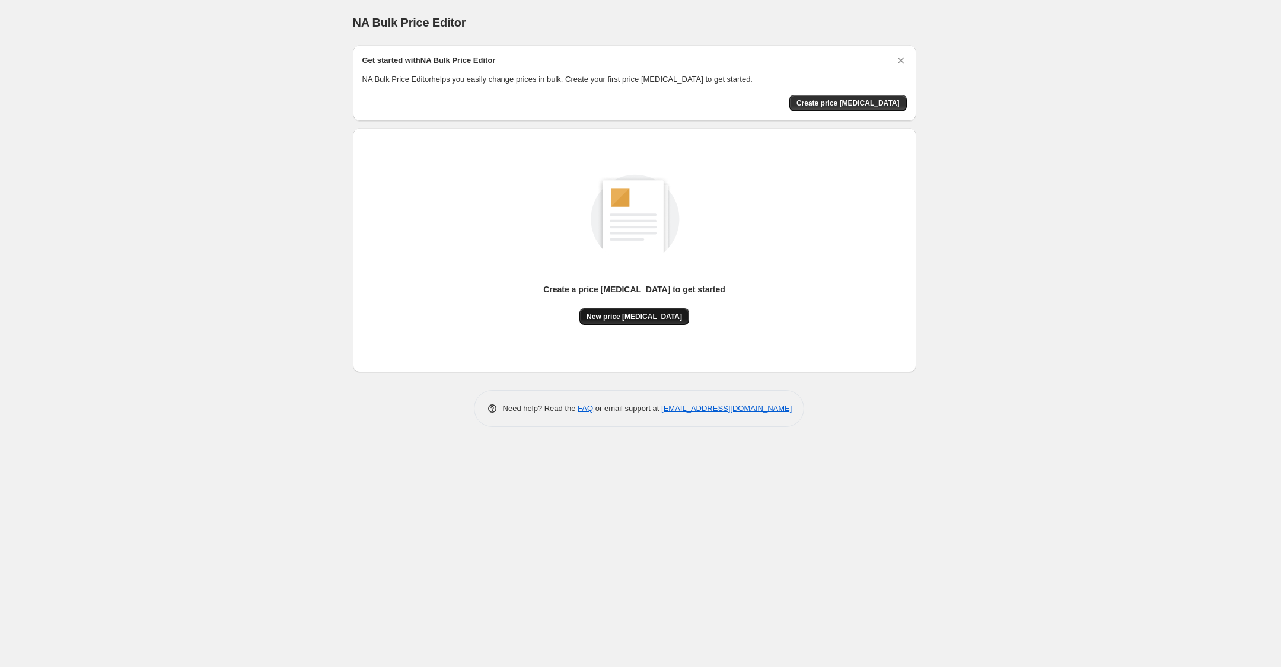 The width and height of the screenshot is (1281, 667). What do you see at coordinates (635, 79) in the screenshot?
I see `p: NA Bulk Price Editor helps you easily change prices in bulk. Create your first price [MEDICAL_DAT...` at bounding box center [635, 79].